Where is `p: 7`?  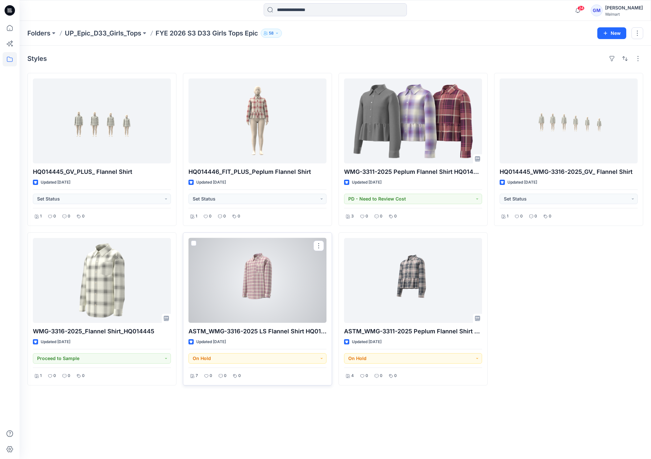
p: 7 is located at coordinates (197, 376).